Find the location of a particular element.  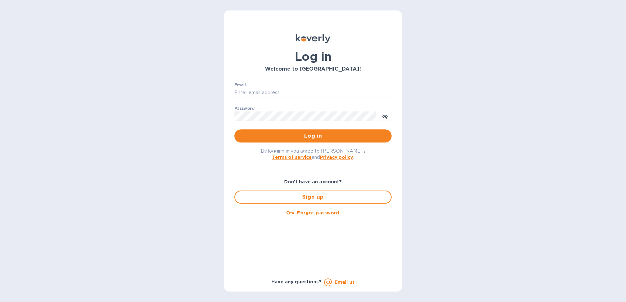

h1: Log in is located at coordinates (313, 57).